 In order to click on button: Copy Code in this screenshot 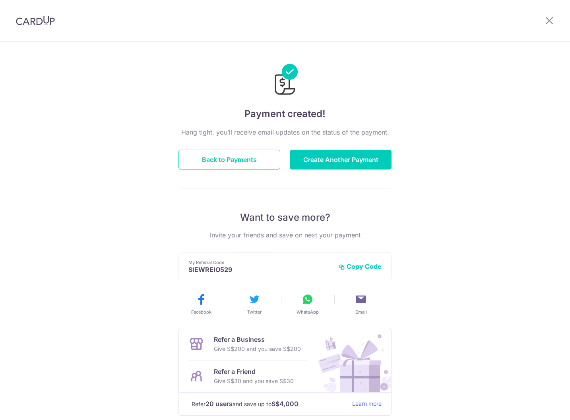, I will do `click(360, 267)`.